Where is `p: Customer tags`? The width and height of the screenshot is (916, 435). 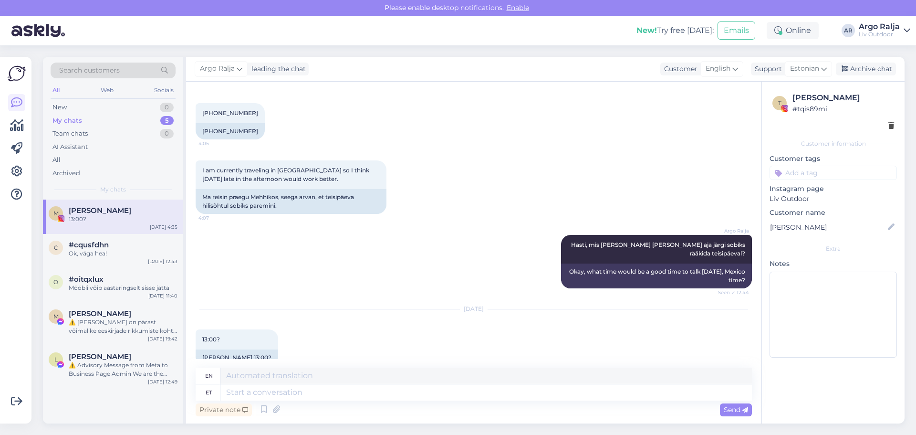
p: Customer tags is located at coordinates (833, 158).